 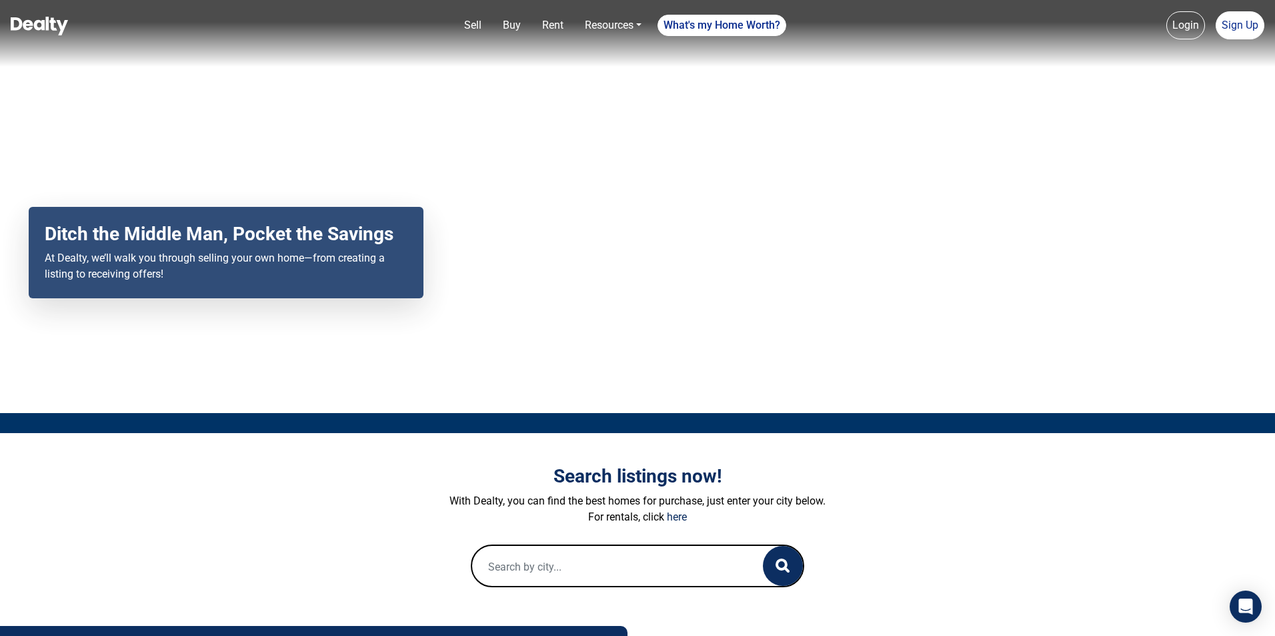 What do you see at coordinates (1186, 25) in the screenshot?
I see `a: Login` at bounding box center [1186, 25].